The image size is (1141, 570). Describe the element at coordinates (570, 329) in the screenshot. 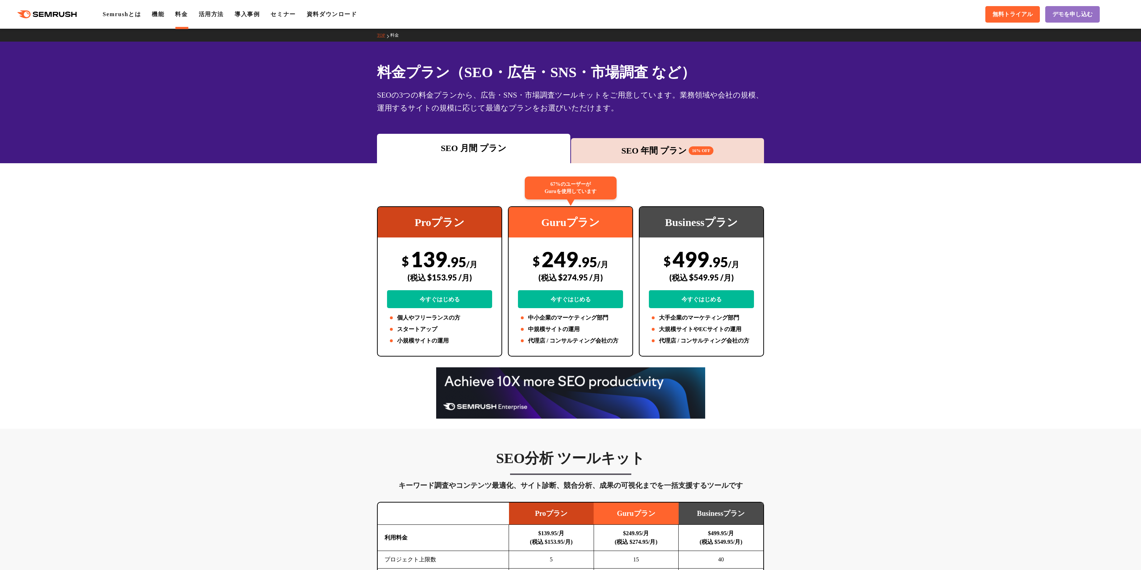

I see `li: 中規模サイトの運用` at that location.